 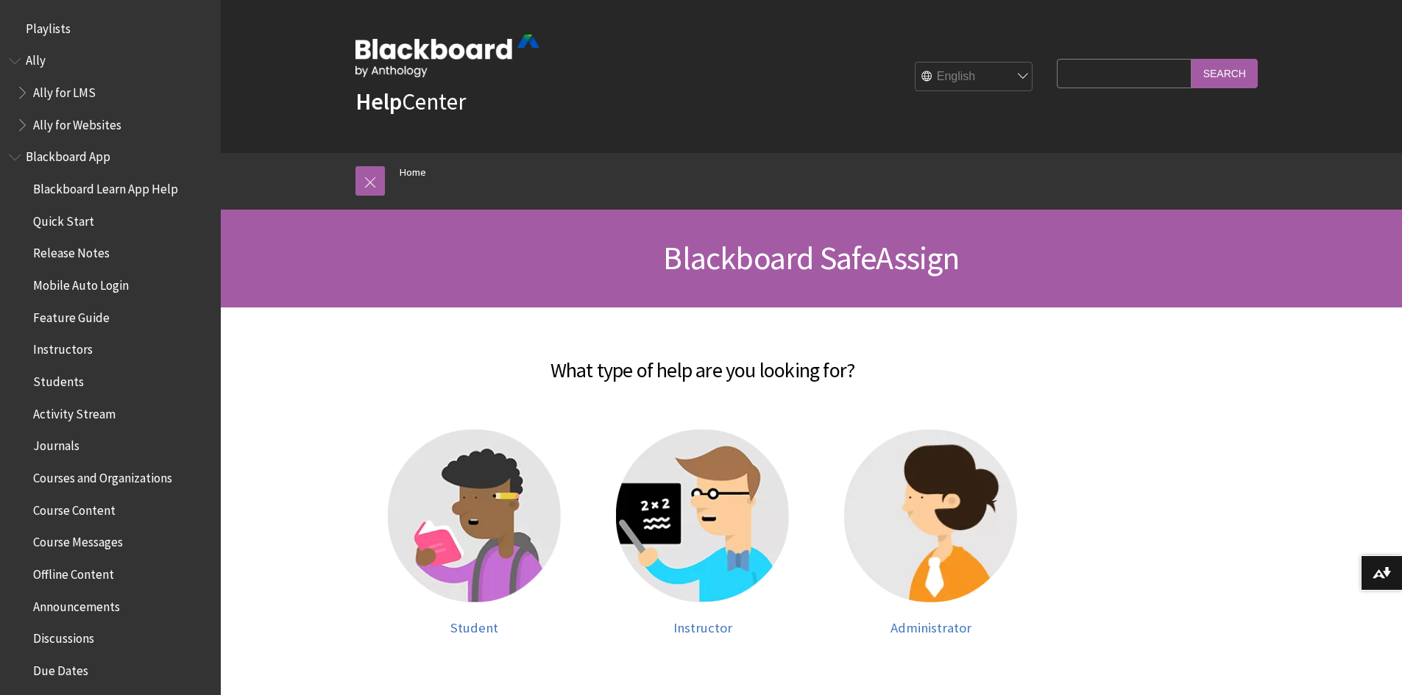 What do you see at coordinates (60, 668) in the screenshot?
I see `span: Due Dates` at bounding box center [60, 668].